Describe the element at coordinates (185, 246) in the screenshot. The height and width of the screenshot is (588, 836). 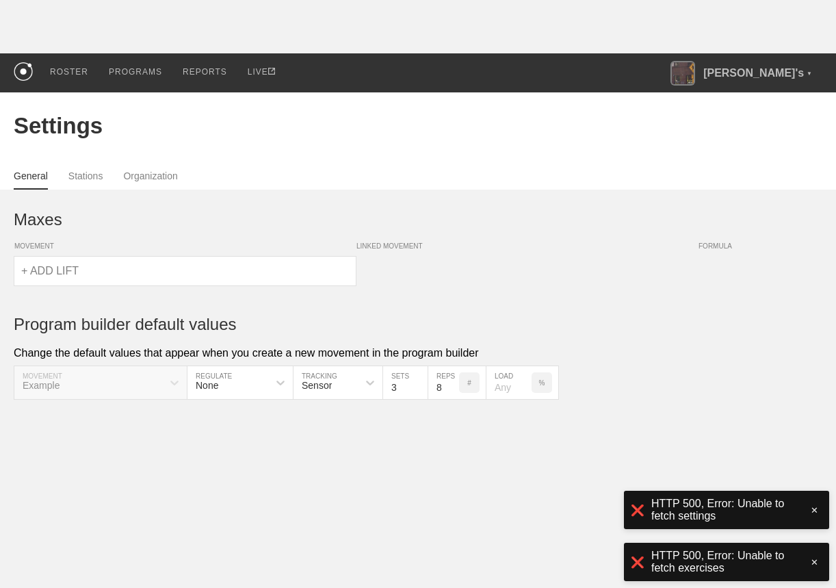
I see `span: MOVEMENT` at that location.